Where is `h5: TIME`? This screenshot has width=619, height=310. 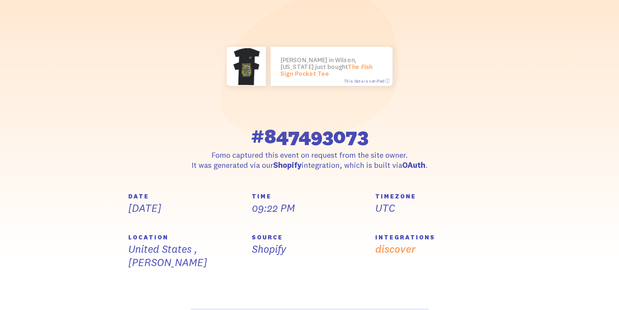 h5: TIME is located at coordinates (310, 196).